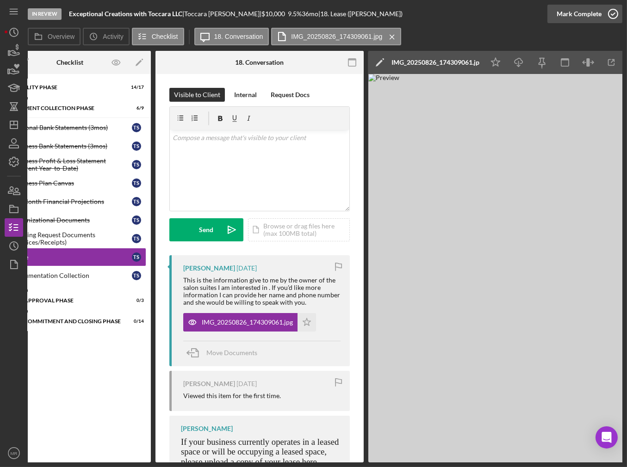 The width and height of the screenshot is (627, 467). Describe the element at coordinates (72, 183) in the screenshot. I see `div: Business Plan Canvas` at that location.